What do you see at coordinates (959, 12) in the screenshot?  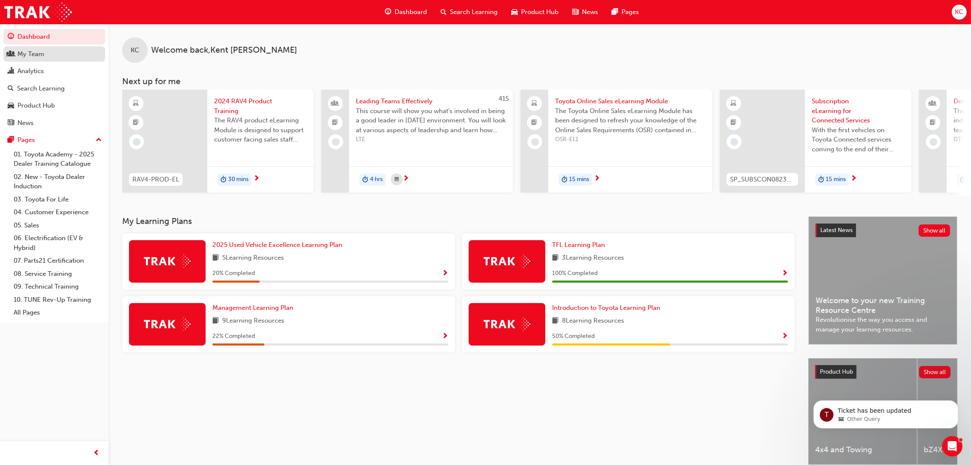 I see `span: KC` at bounding box center [959, 12].